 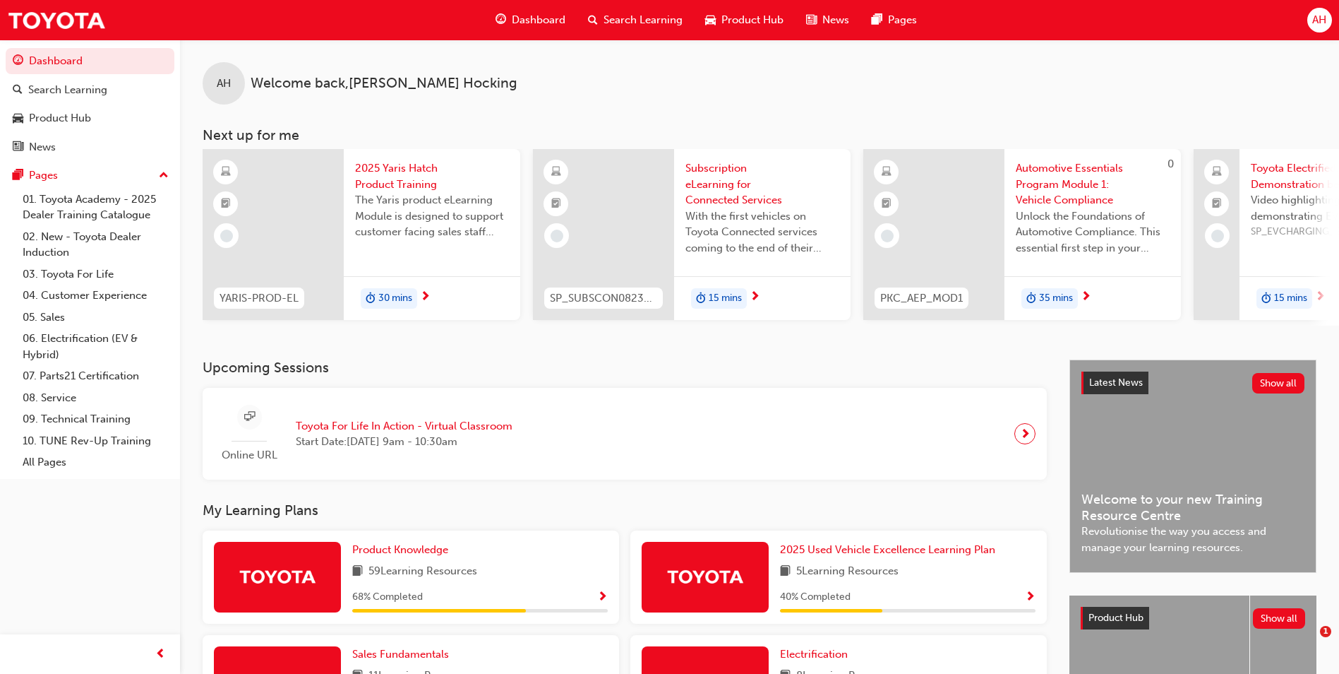 What do you see at coordinates (1193, 507) in the screenshot?
I see `span: Welcome to your new Training Resource Centre` at bounding box center [1193, 507].